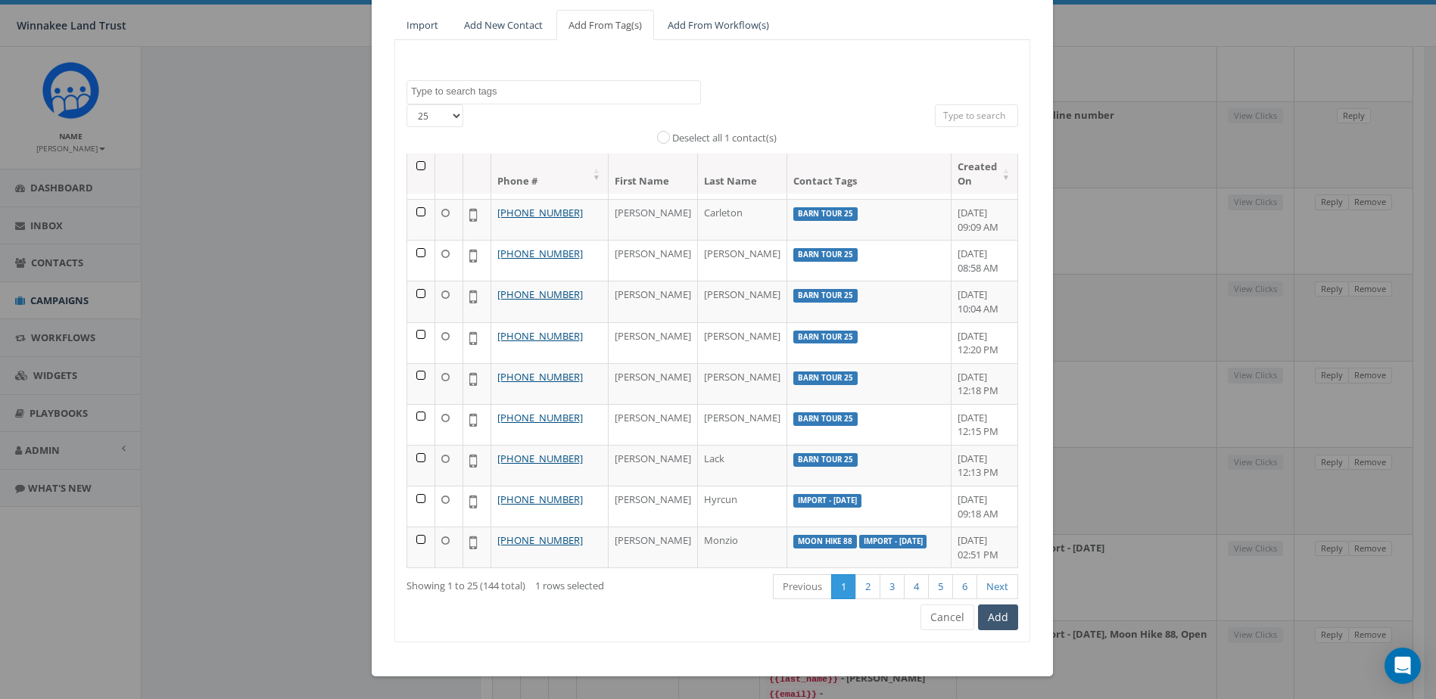 This screenshot has width=1436, height=699. Describe the element at coordinates (569, 586) in the screenshot. I see `span: 1 rows selected` at that location.